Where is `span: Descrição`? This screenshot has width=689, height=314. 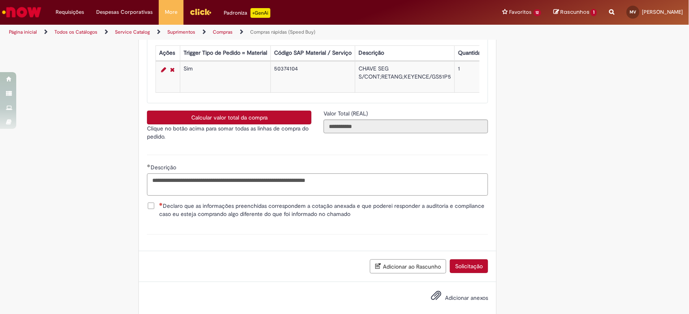
span: Descrição is located at coordinates (164, 168).